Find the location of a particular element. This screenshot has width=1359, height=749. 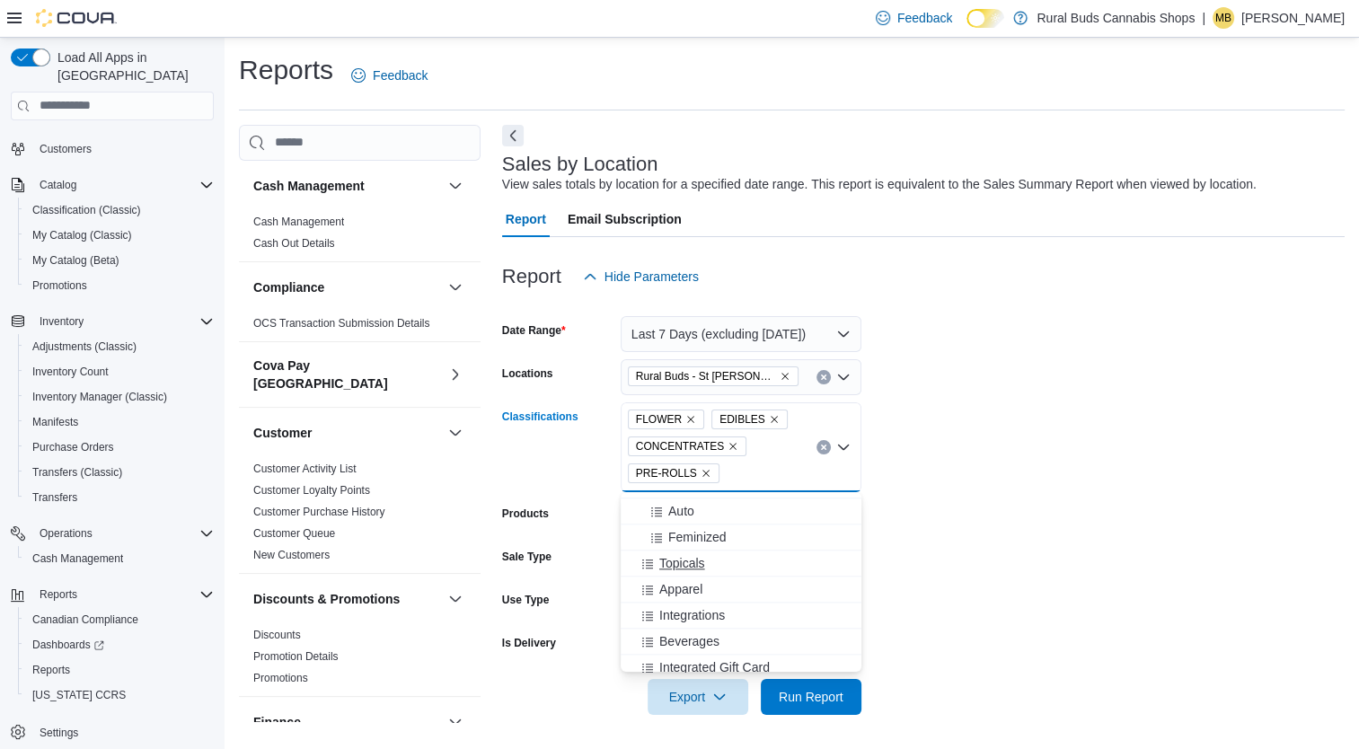

div: Compliance is located at coordinates (359, 327).